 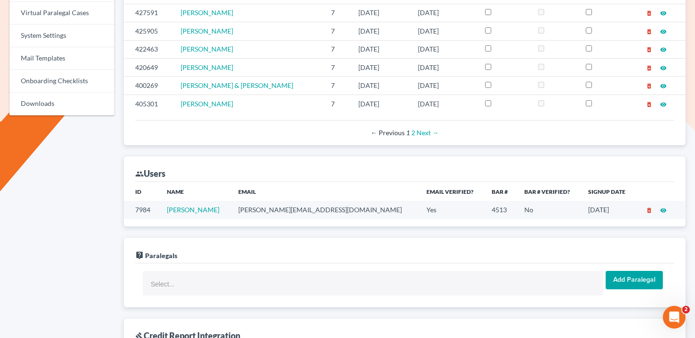 What do you see at coordinates (148, 104) in the screenshot?
I see `td: 405301` at bounding box center [148, 104].